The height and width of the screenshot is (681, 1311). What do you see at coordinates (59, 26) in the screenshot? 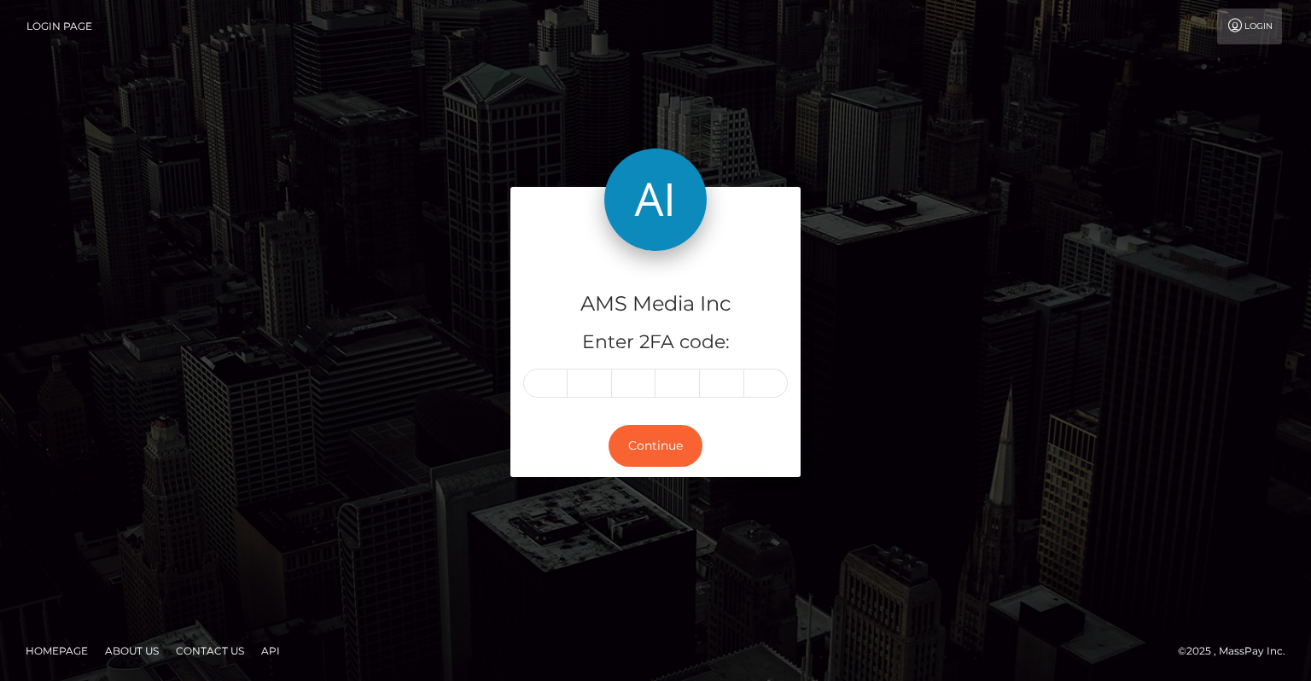
I see `a: Login Page` at bounding box center [59, 26].